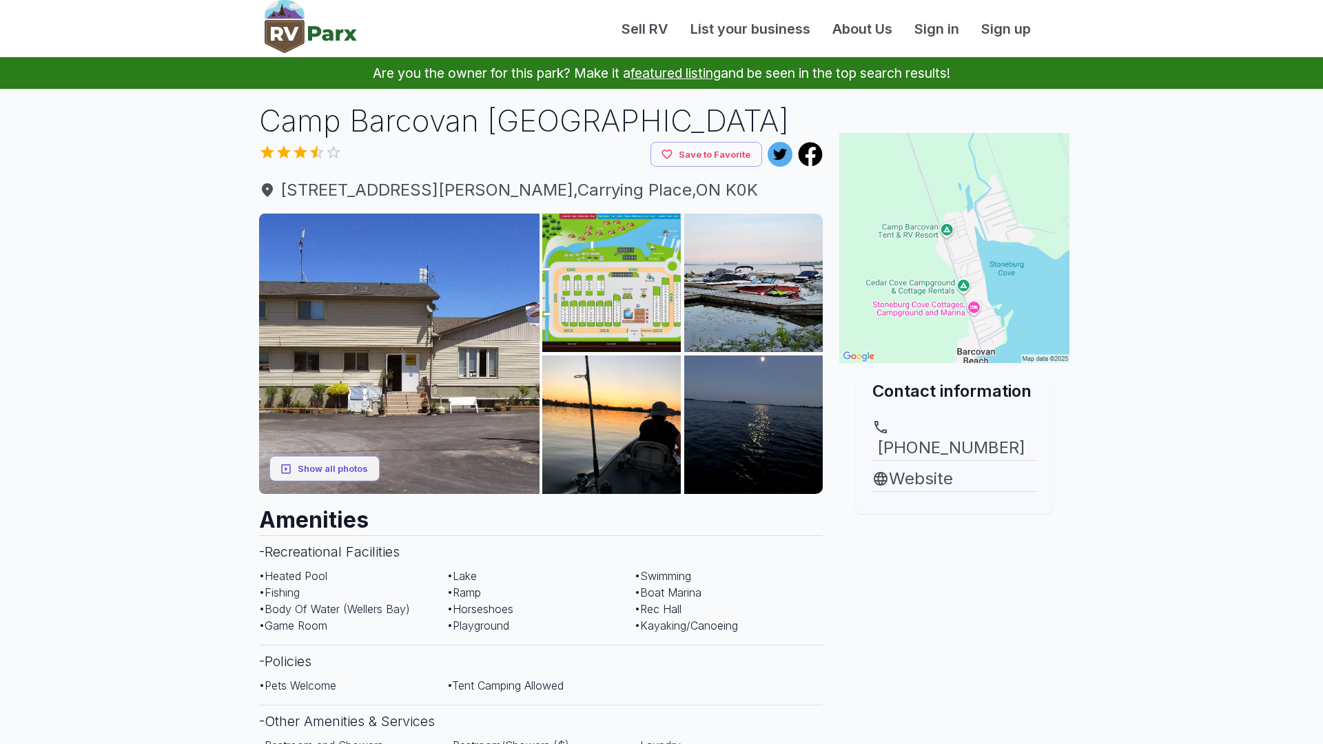  I want to click on a: Map for Camp Barcovan Tent & RV Resort, so click(954, 248).